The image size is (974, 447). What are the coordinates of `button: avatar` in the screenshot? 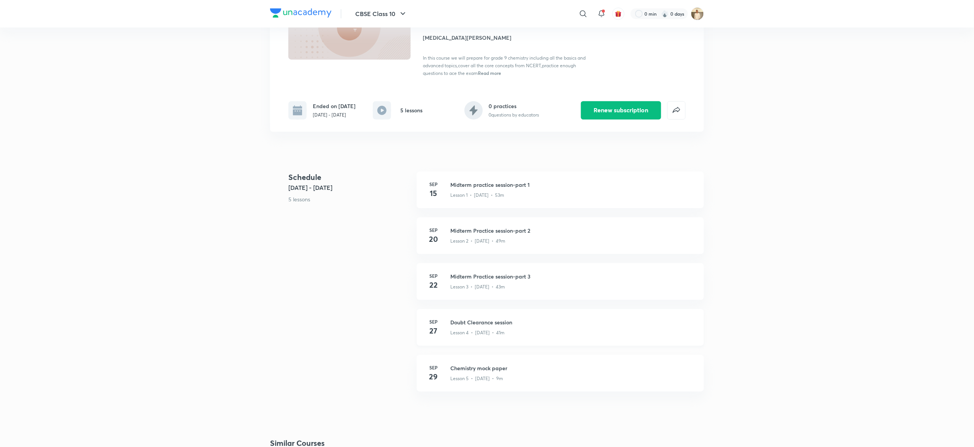 It's located at (618, 14).